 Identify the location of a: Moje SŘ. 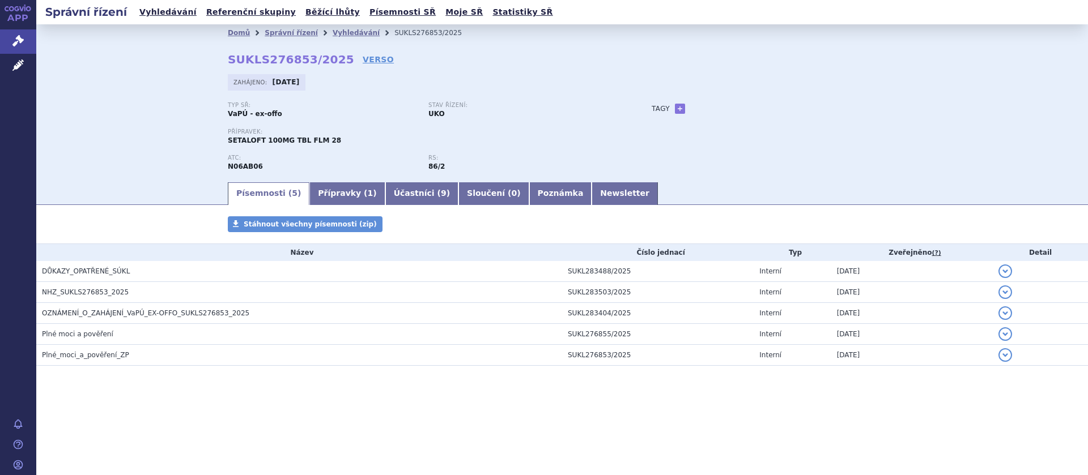
(464, 12).